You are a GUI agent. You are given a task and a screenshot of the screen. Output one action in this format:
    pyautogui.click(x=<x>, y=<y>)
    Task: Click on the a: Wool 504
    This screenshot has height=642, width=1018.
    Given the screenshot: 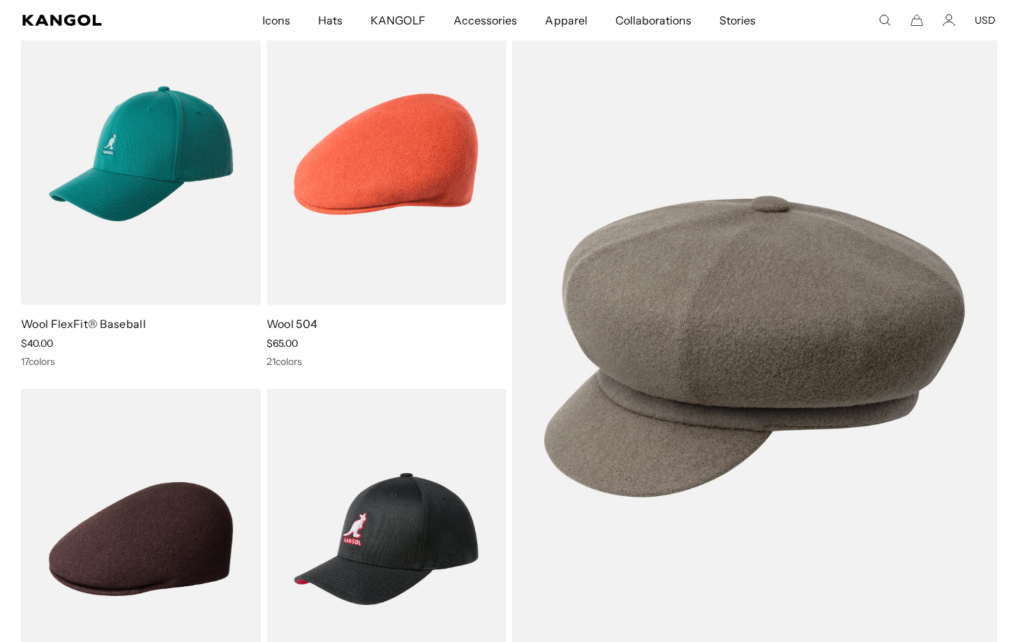 What is the action you would take?
    pyautogui.click(x=292, y=324)
    